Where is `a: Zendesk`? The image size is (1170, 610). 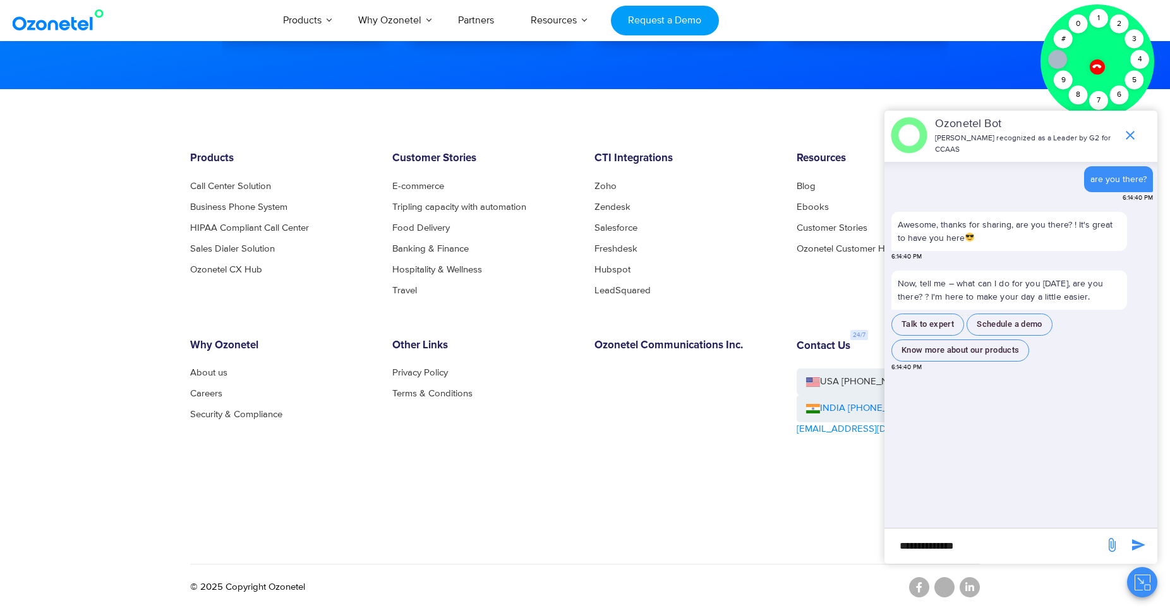 a: Zendesk is located at coordinates (612, 207).